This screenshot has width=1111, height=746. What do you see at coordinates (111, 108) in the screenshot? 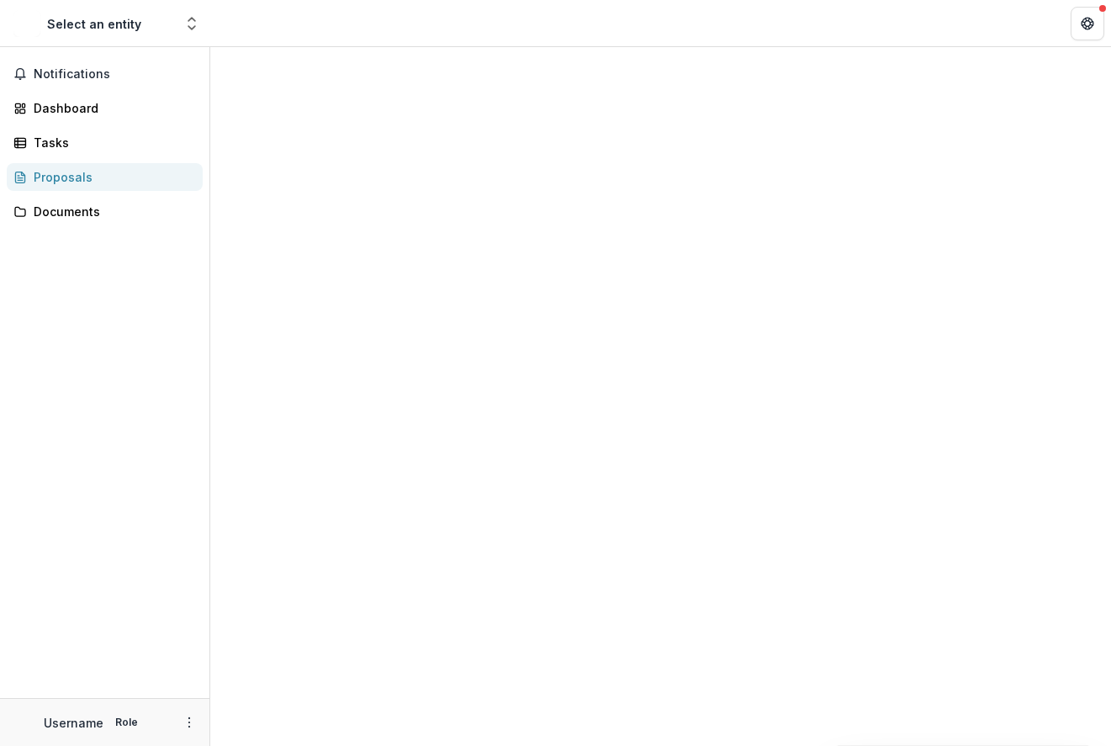
I see `div: Dashboard` at bounding box center [111, 108].